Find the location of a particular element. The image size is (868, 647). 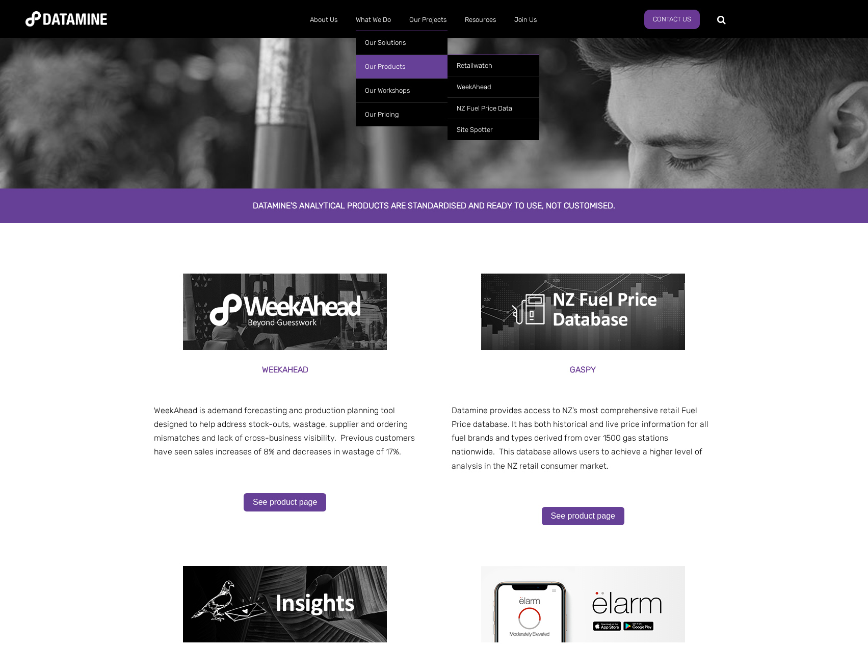

a: Our Pricing is located at coordinates (402, 114).